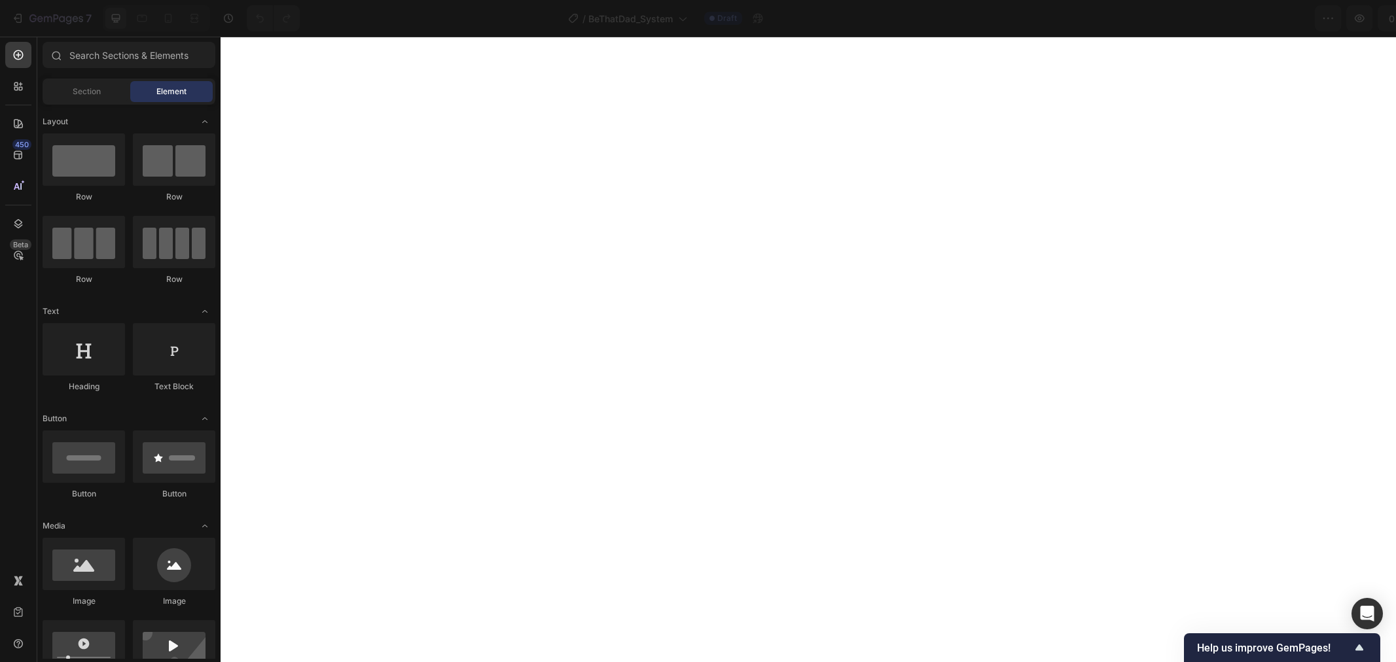 The width and height of the screenshot is (1396, 662). Describe the element at coordinates (1239, 18) in the screenshot. I see `span: Save` at that location.